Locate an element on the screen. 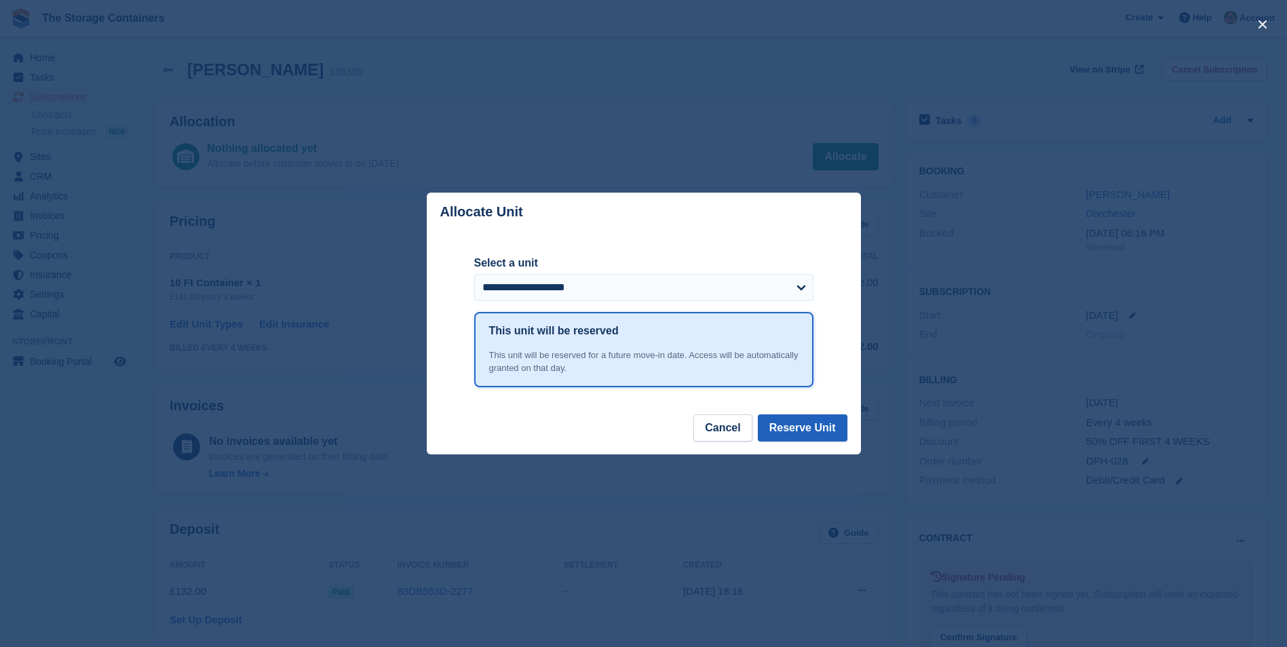 This screenshot has height=647, width=1287. button: Reserve Unit is located at coordinates (803, 428).